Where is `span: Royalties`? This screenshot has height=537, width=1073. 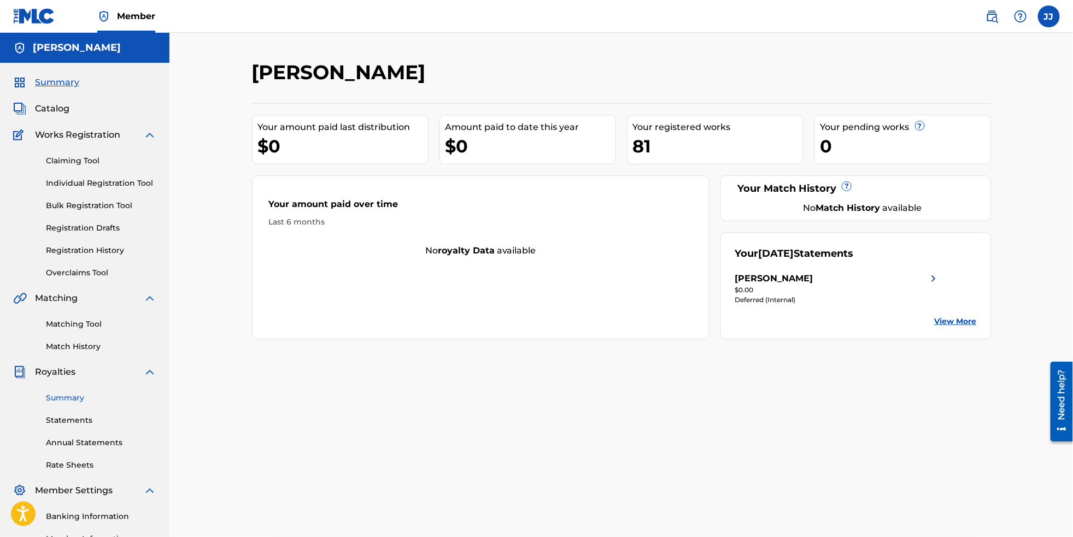
span: Royalties is located at coordinates (55, 372).